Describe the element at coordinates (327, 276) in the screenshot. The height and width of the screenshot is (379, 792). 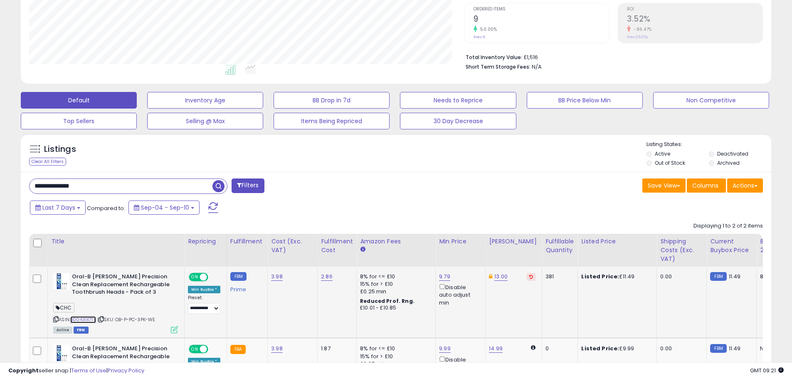
I see `a: 2.86` at that location.